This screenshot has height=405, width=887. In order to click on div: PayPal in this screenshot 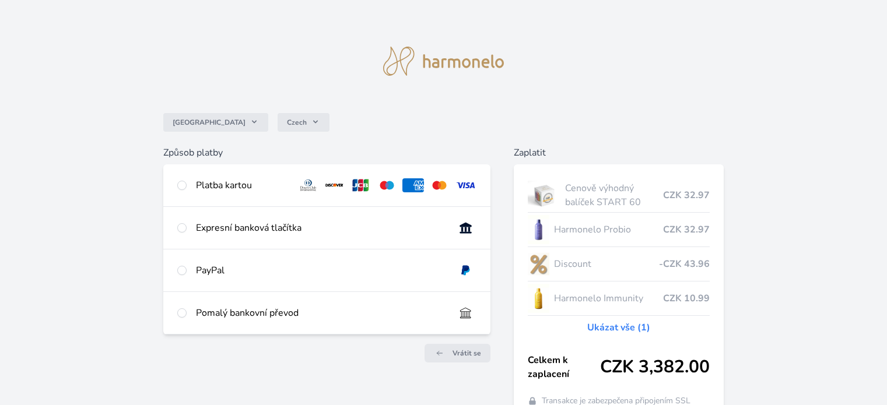, I will do `click(320, 271)`.